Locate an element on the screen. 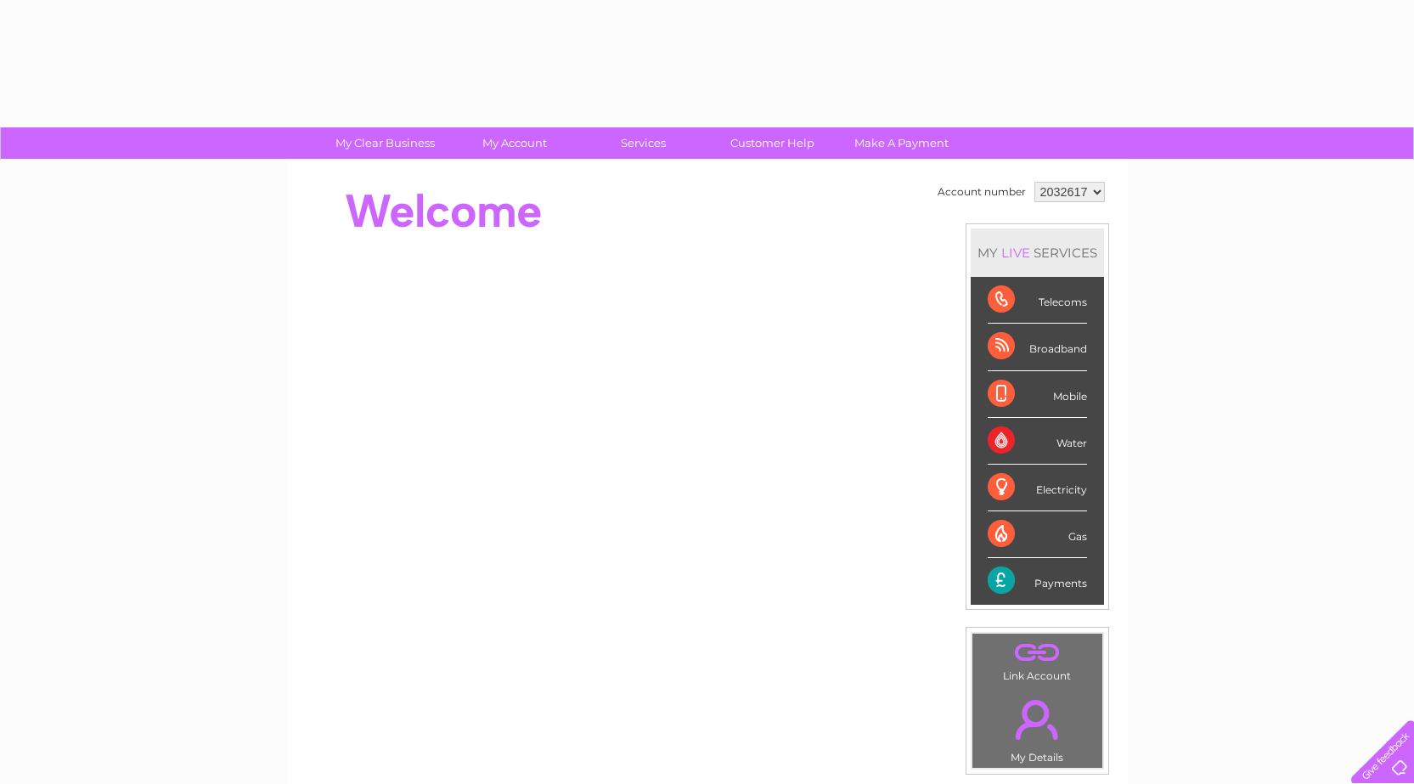 This screenshot has width=1414, height=784. div: Gas is located at coordinates (1037, 534).